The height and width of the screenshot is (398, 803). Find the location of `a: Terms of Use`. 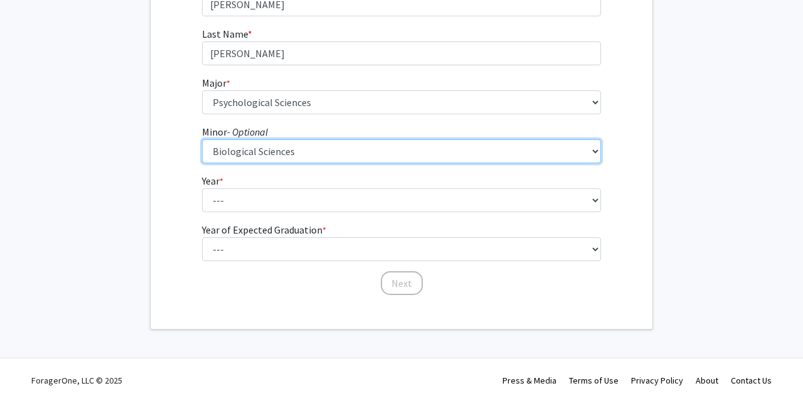

a: Terms of Use is located at coordinates (593, 380).